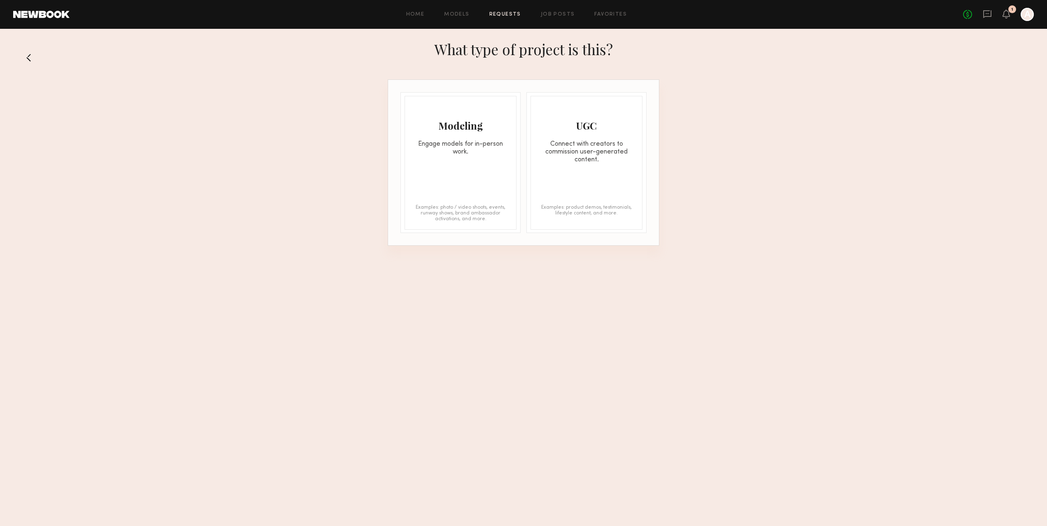 Image resolution: width=1047 pixels, height=526 pixels. What do you see at coordinates (587, 126) in the screenshot?
I see `div: UGC` at bounding box center [587, 126].